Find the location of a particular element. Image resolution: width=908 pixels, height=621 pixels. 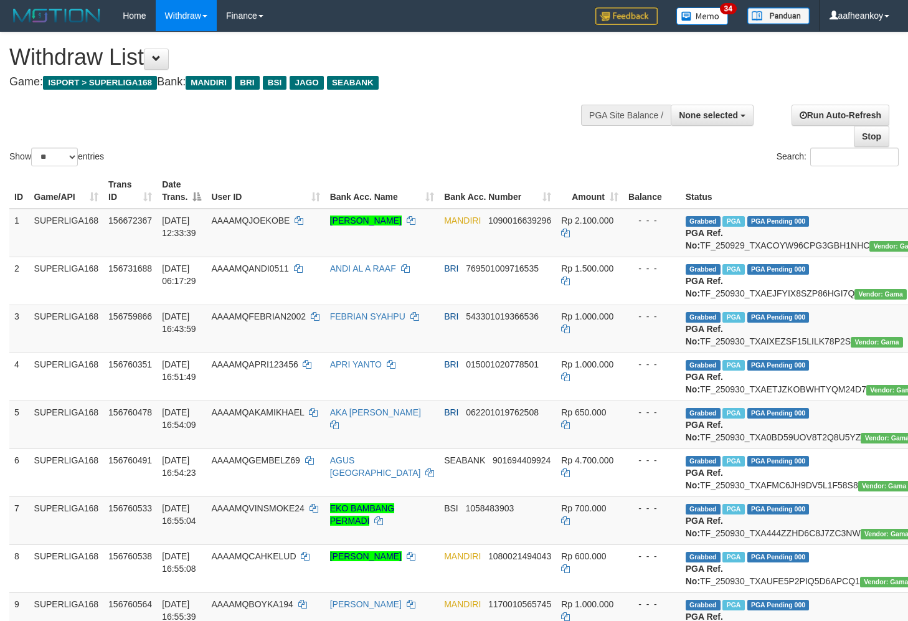

span: Copy 062201019762508 to clipboard is located at coordinates (502, 412).